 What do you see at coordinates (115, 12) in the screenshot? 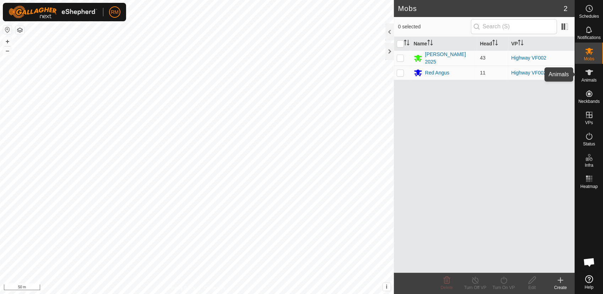
I see `span: RM` at bounding box center [115, 12].